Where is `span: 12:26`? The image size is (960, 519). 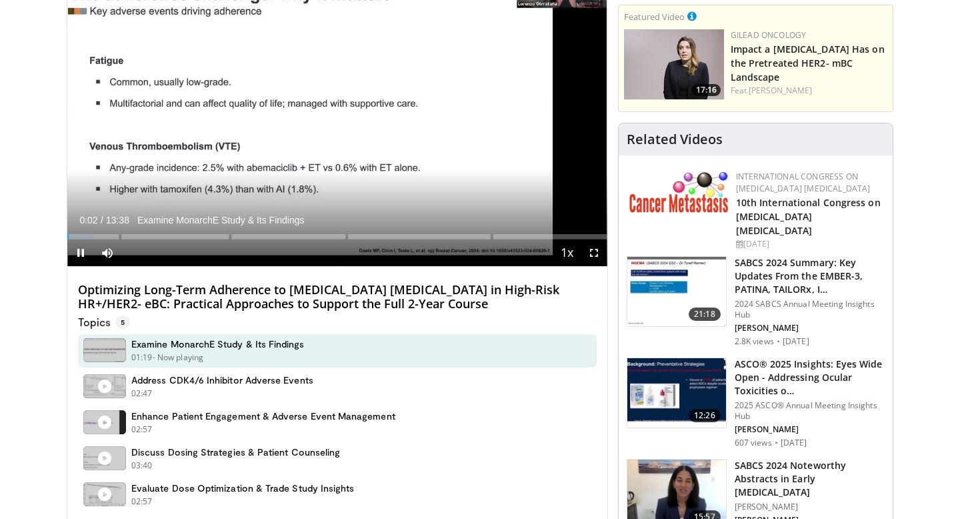
span: 12:26 is located at coordinates (705, 415).